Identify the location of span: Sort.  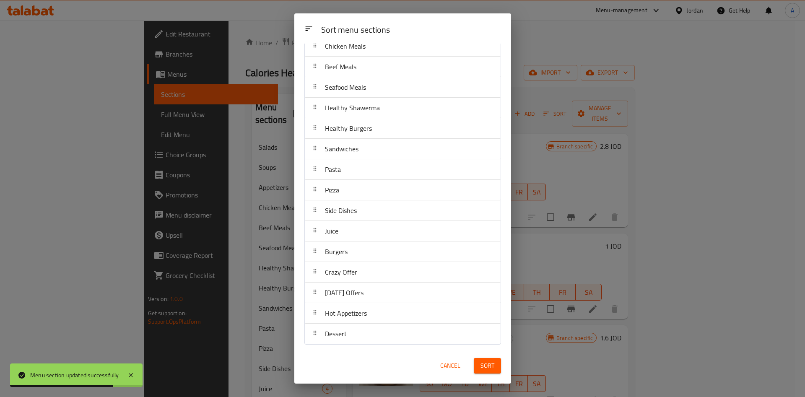
(487, 366).